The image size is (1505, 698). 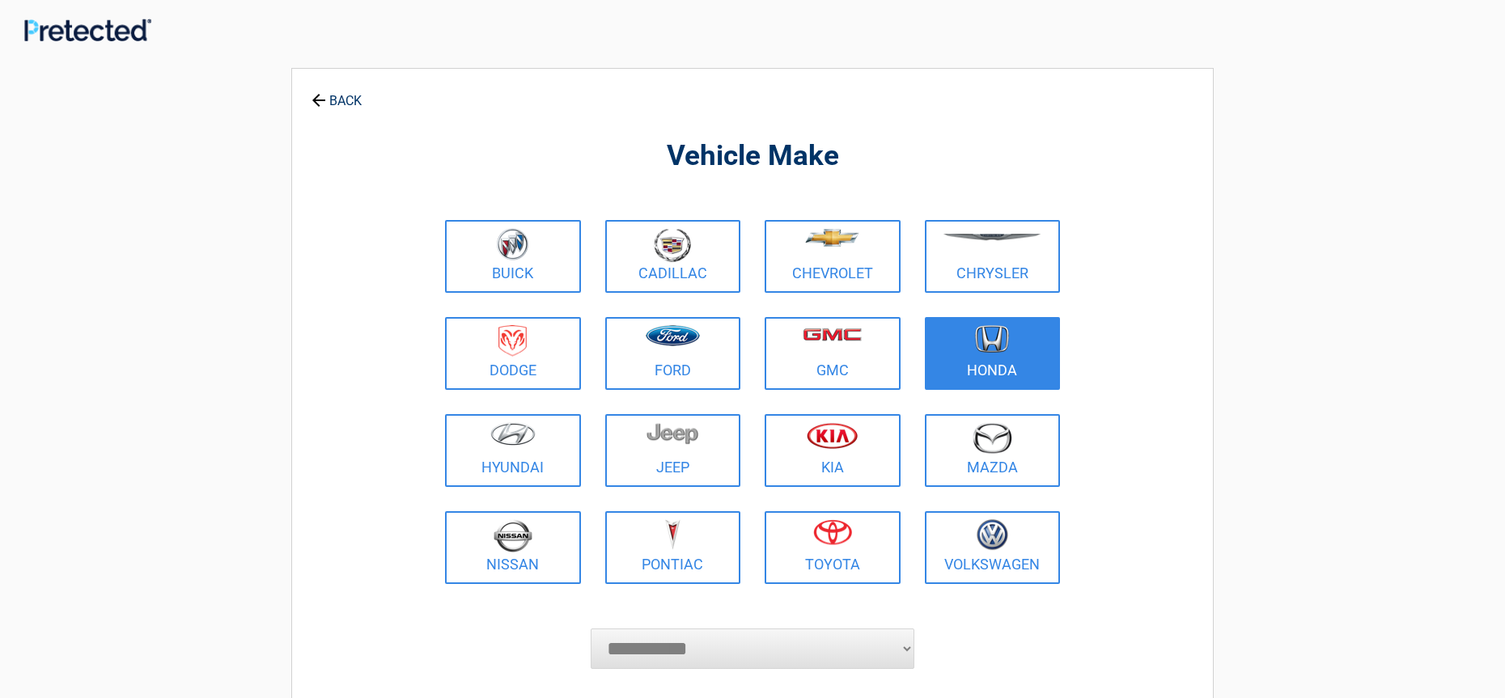 I want to click on img: nissan, so click(x=513, y=536).